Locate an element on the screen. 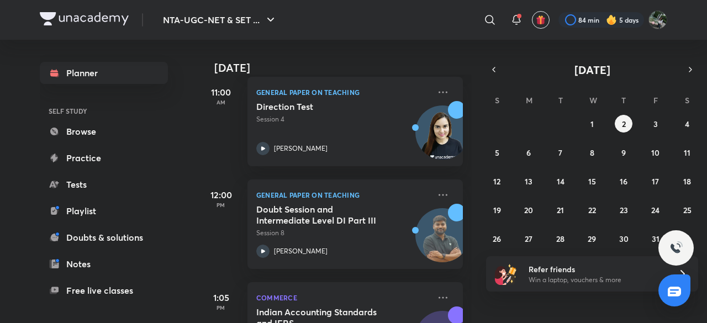 The image size is (707, 323). p: Commerce is located at coordinates (343, 298).